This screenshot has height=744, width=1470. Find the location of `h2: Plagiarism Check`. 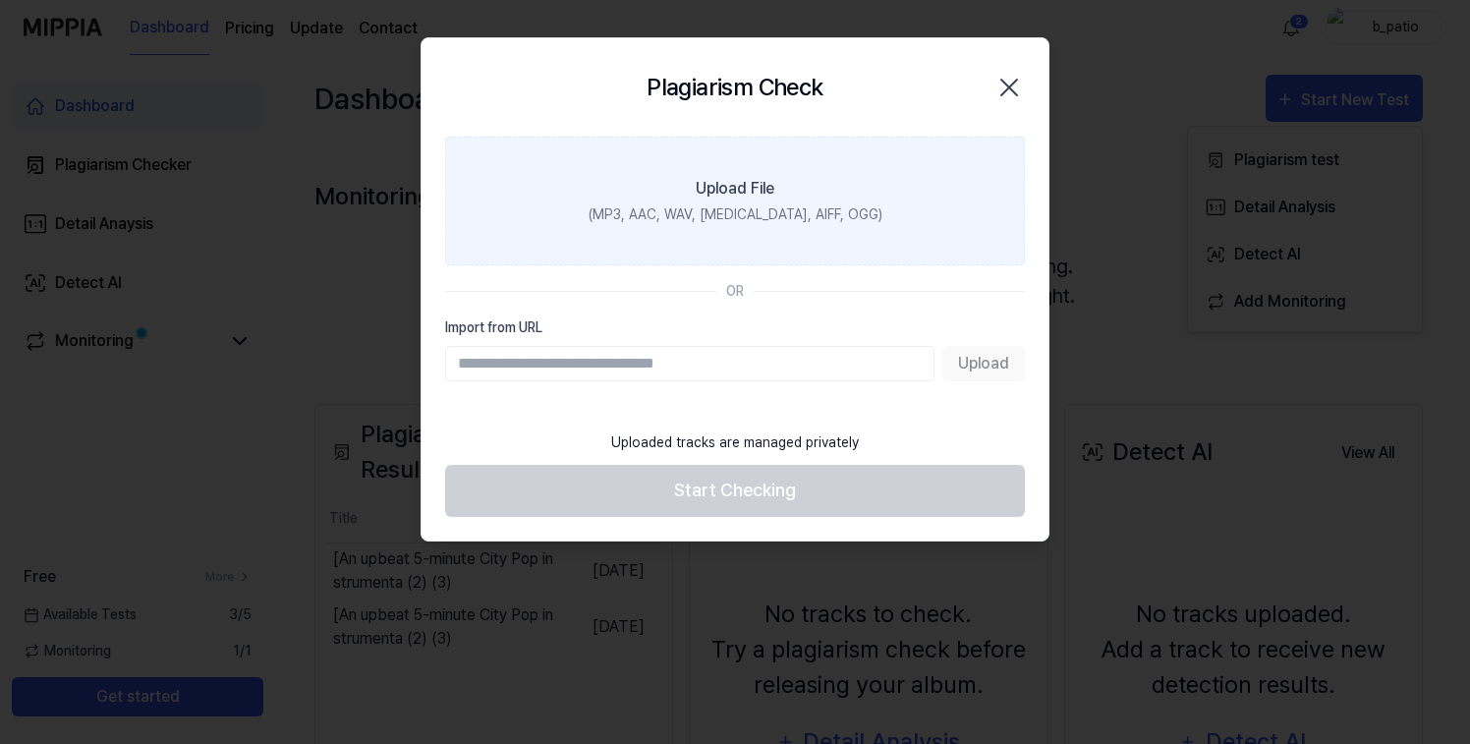

h2: Plagiarism Check is located at coordinates (734, 87).